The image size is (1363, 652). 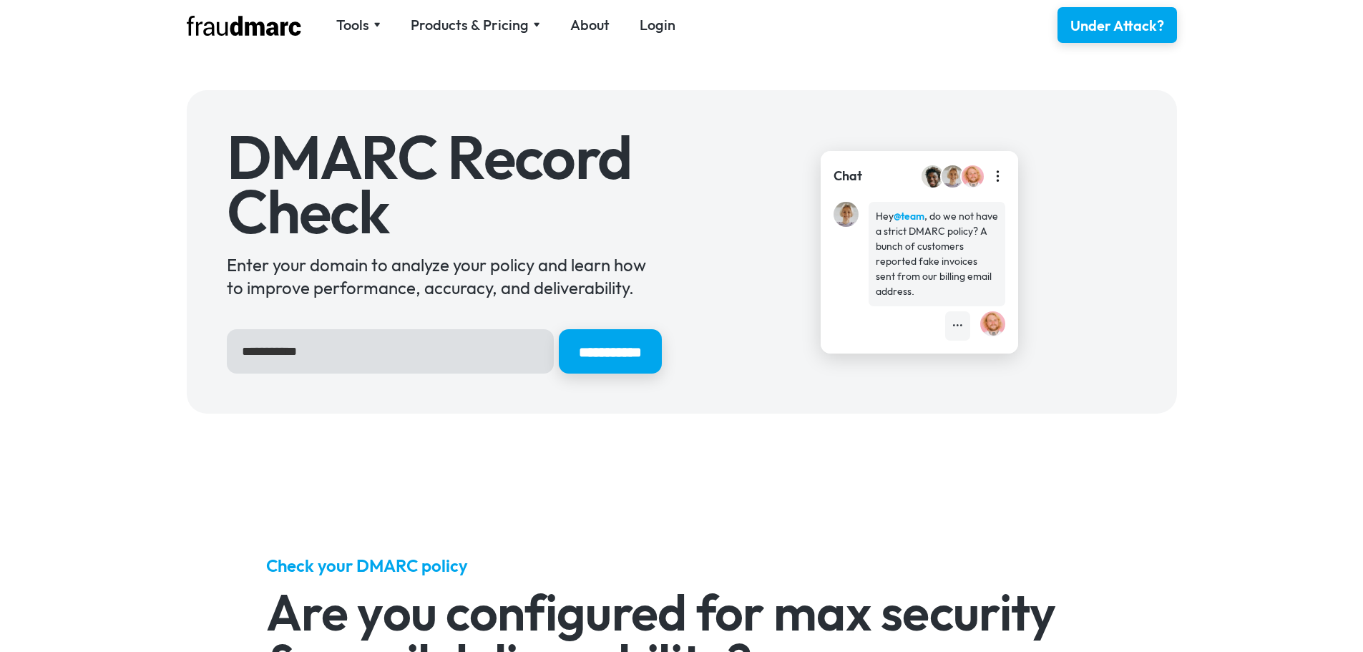 I want to click on div: Under Attack?, so click(x=1117, y=26).